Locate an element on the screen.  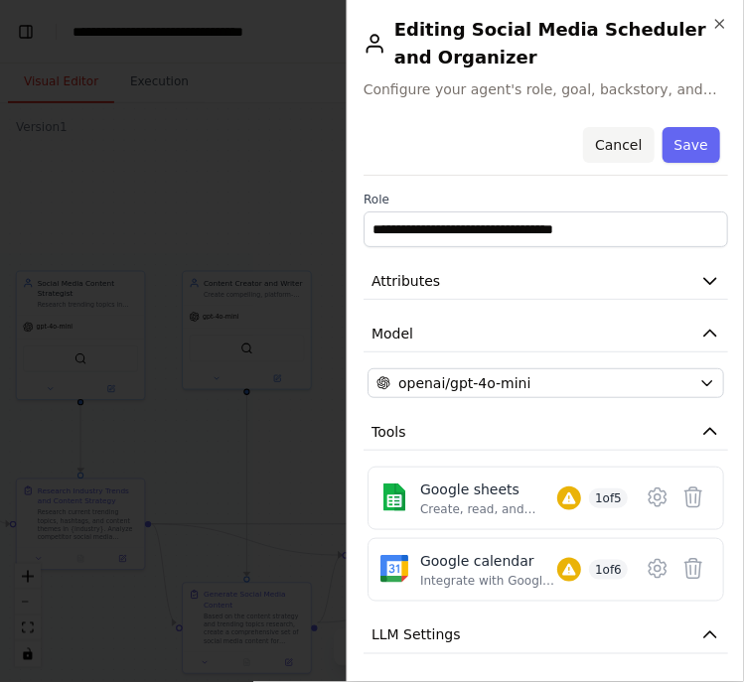
div: Integrate with Google Calendar to manage events, check availability, and access calendar data. is located at coordinates (489, 581).